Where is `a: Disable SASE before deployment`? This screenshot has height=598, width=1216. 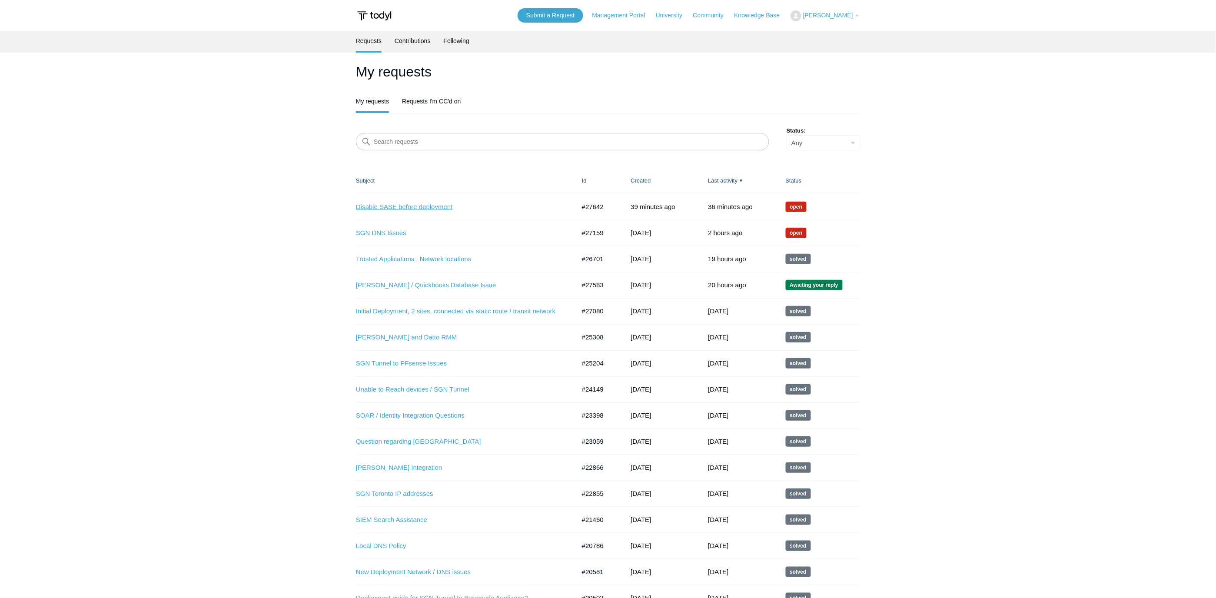 a: Disable SASE before deployment is located at coordinates (459, 207).